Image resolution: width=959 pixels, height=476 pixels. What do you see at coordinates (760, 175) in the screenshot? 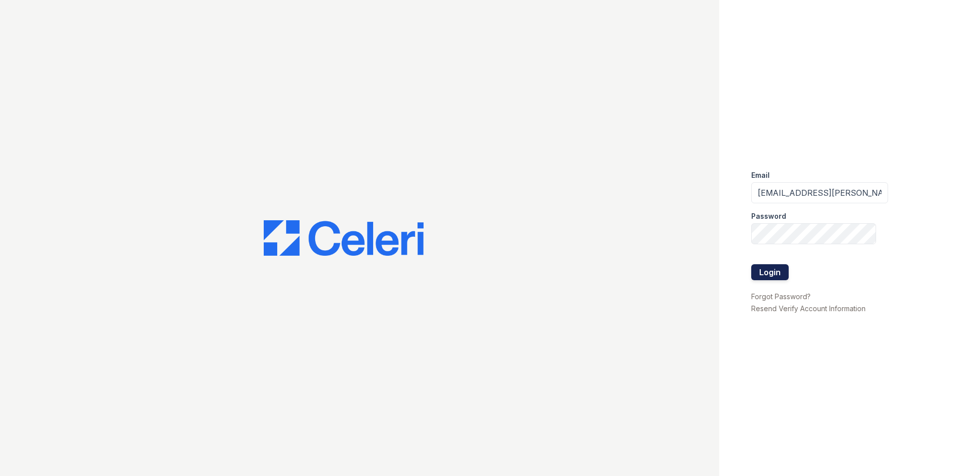
I see `label: Email` at bounding box center [760, 175].